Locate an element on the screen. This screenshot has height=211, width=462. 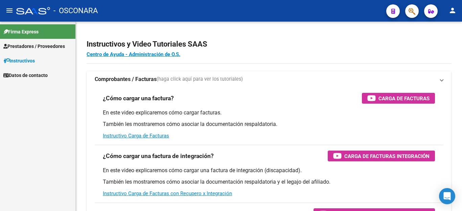
span: Firma Express is located at coordinates (21, 32).